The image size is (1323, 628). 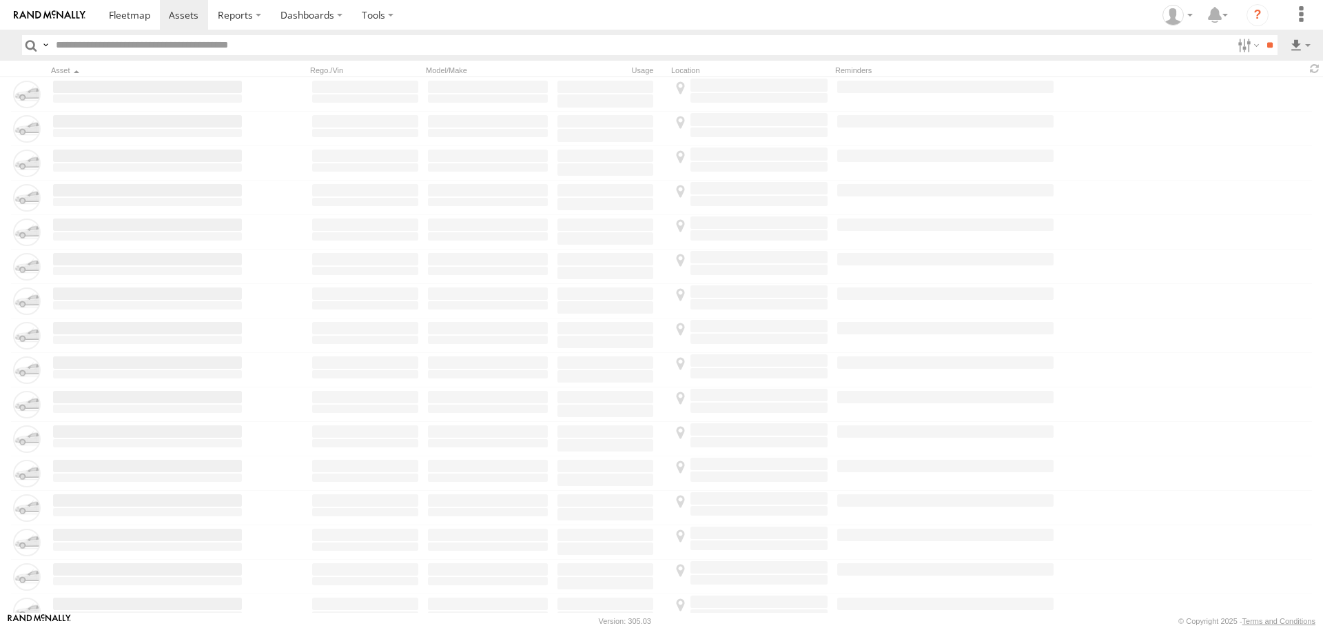 What do you see at coordinates (1177, 15) in the screenshot?
I see `div: Brian Wooldridge` at bounding box center [1177, 15].